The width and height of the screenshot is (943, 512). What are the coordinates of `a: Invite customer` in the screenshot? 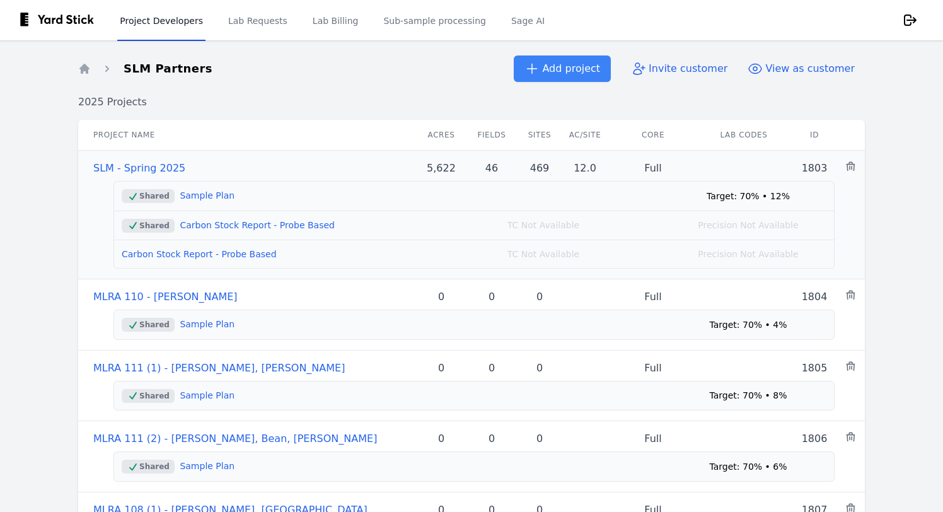 It's located at (679, 69).